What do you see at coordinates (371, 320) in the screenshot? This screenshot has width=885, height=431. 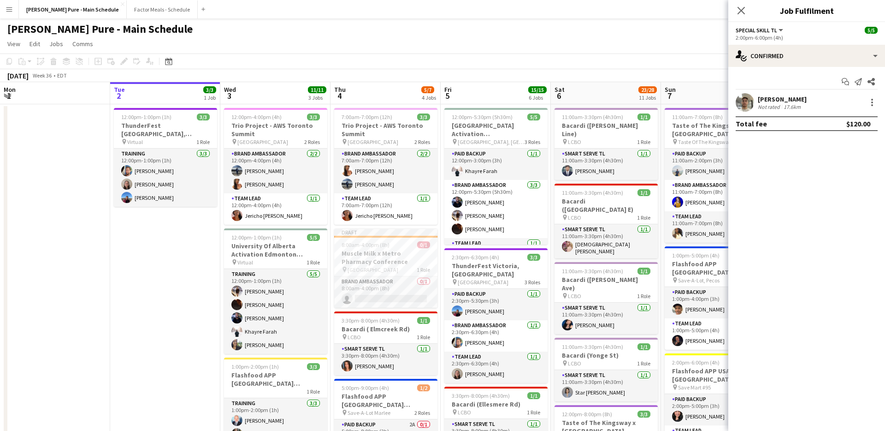 I see `span: 3:30pm-8:00pm (4h30m)` at bounding box center [371, 320].